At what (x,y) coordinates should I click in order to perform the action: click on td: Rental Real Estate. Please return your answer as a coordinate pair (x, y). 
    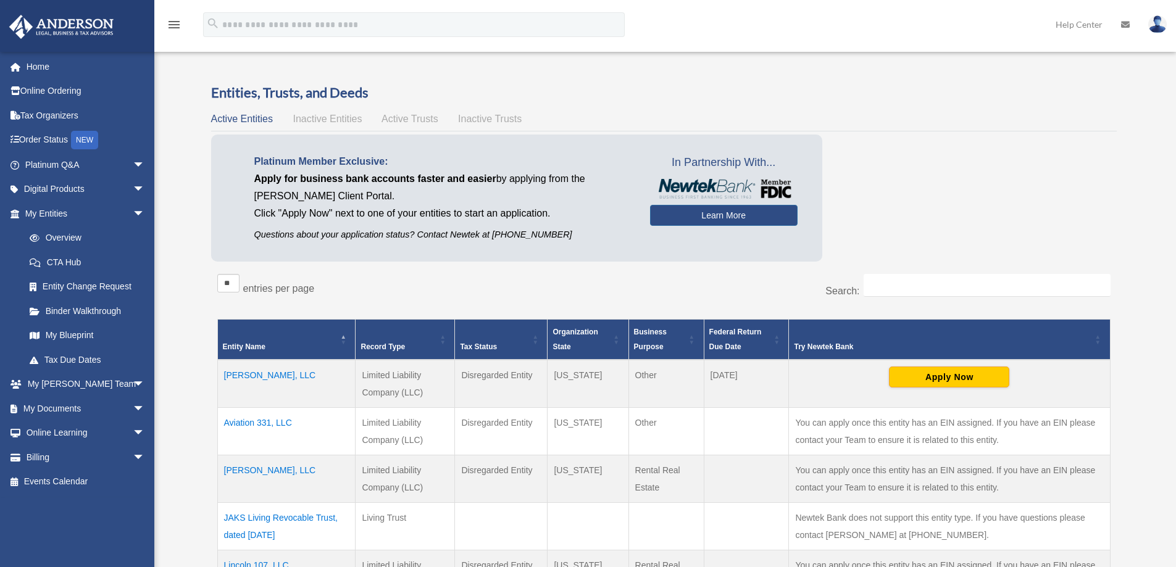
    Looking at the image, I should click on (666, 479).